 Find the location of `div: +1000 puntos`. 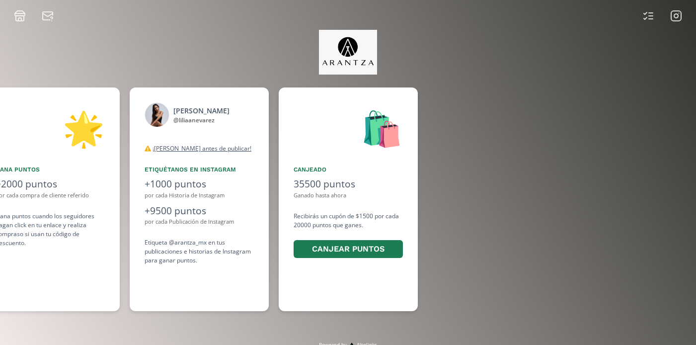

div: +1000 puntos is located at coordinates (199, 184).